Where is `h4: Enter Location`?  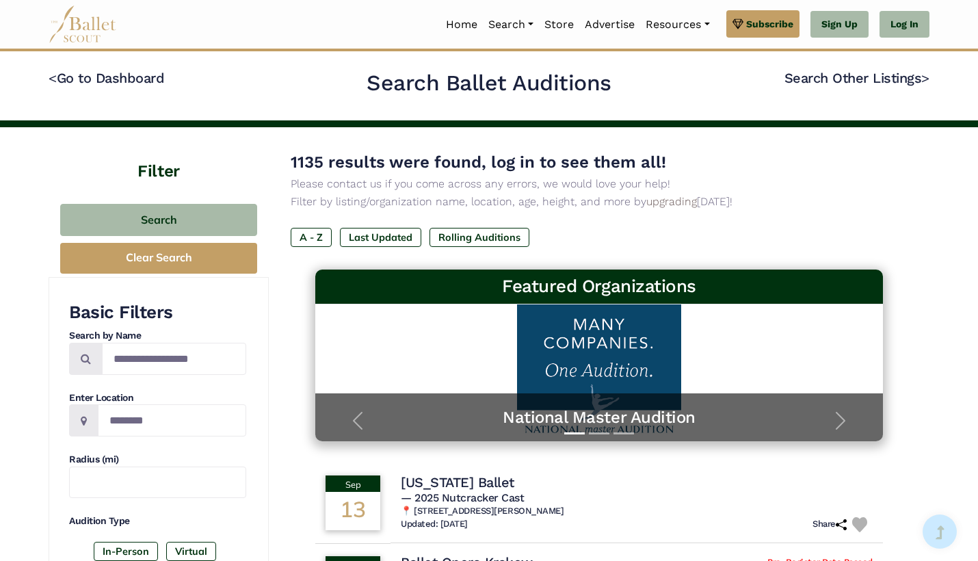 h4: Enter Location is located at coordinates (157, 398).